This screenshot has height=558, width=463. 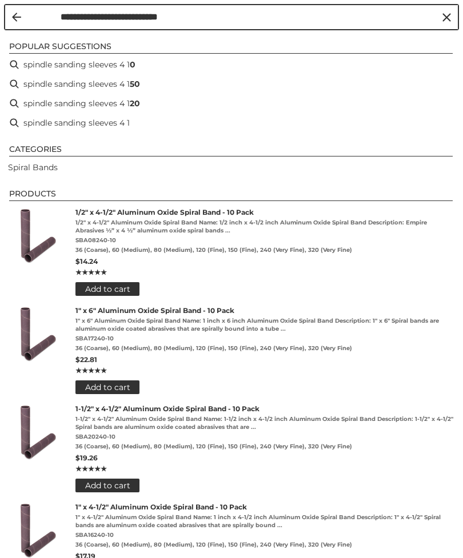 What do you see at coordinates (265, 339) in the screenshot?
I see `span: SBA17240-10` at bounding box center [265, 339].